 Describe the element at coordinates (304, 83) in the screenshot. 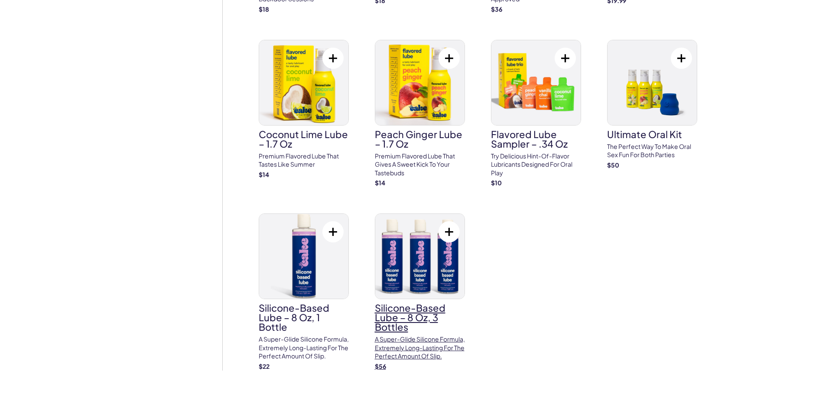

I see `img: Coconut Lime Lube – 1.7 oz` at that location.